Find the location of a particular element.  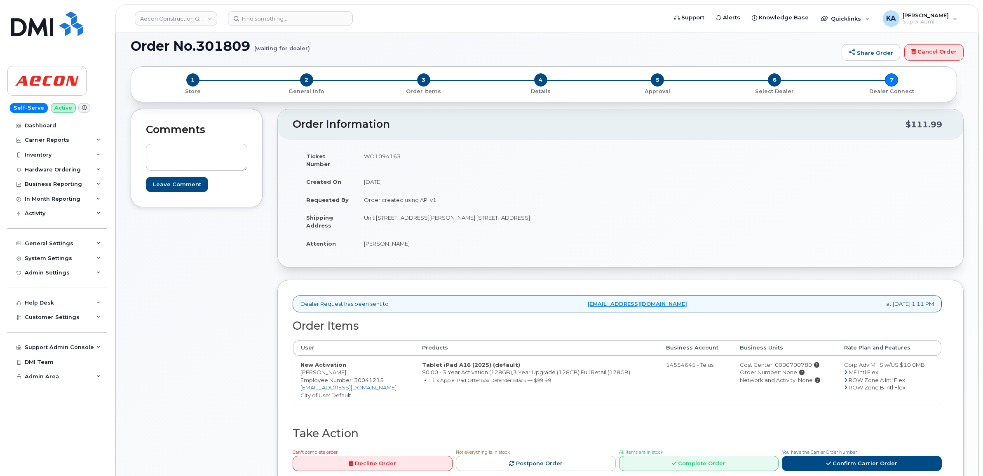

strong: Ticket Number is located at coordinates (318, 160).